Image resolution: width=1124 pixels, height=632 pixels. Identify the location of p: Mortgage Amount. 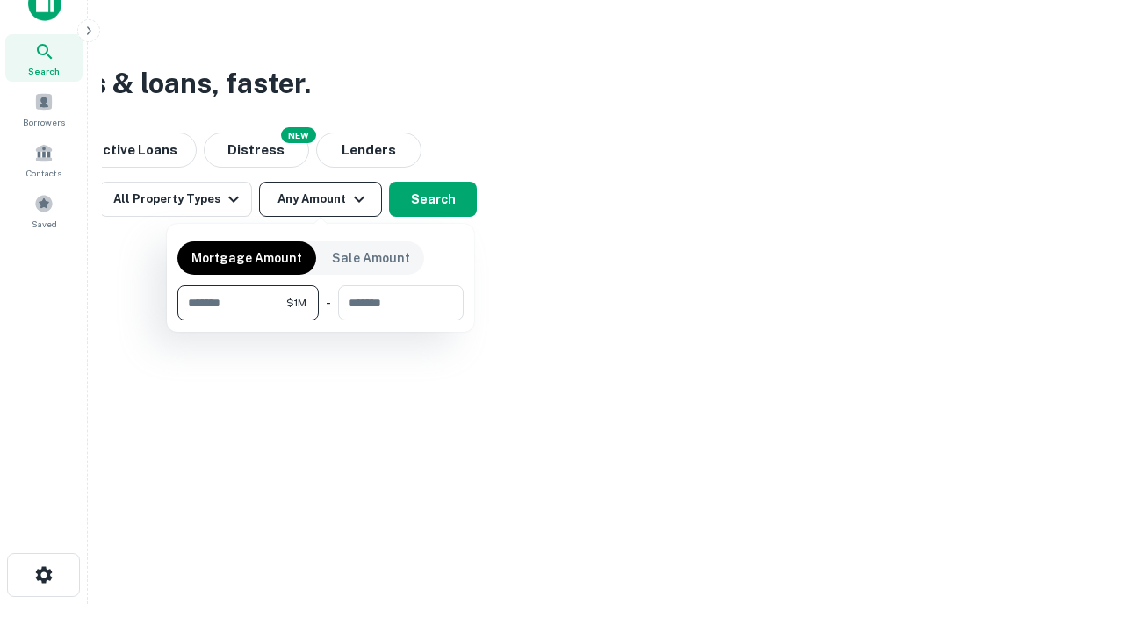
(247, 258).